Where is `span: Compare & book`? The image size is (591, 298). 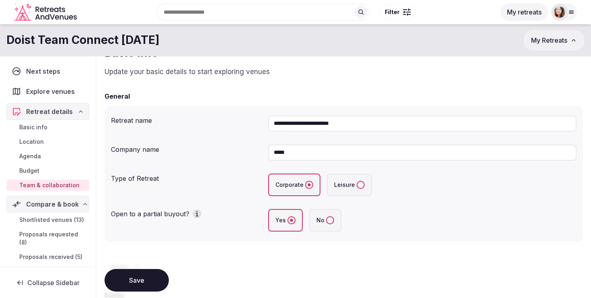
span: Compare & book is located at coordinates (52, 204).